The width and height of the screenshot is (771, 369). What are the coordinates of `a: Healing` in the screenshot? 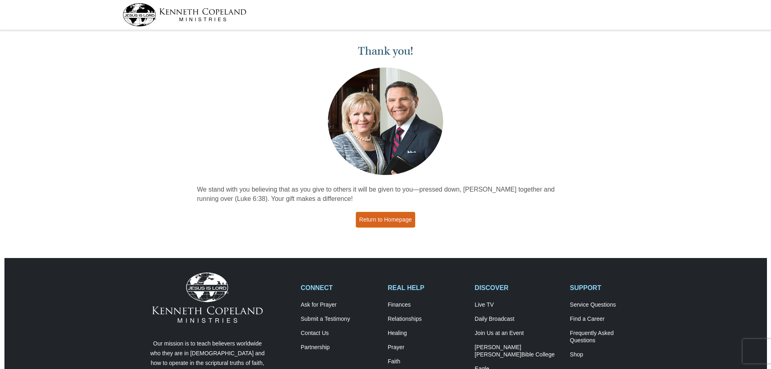 It's located at (427, 333).